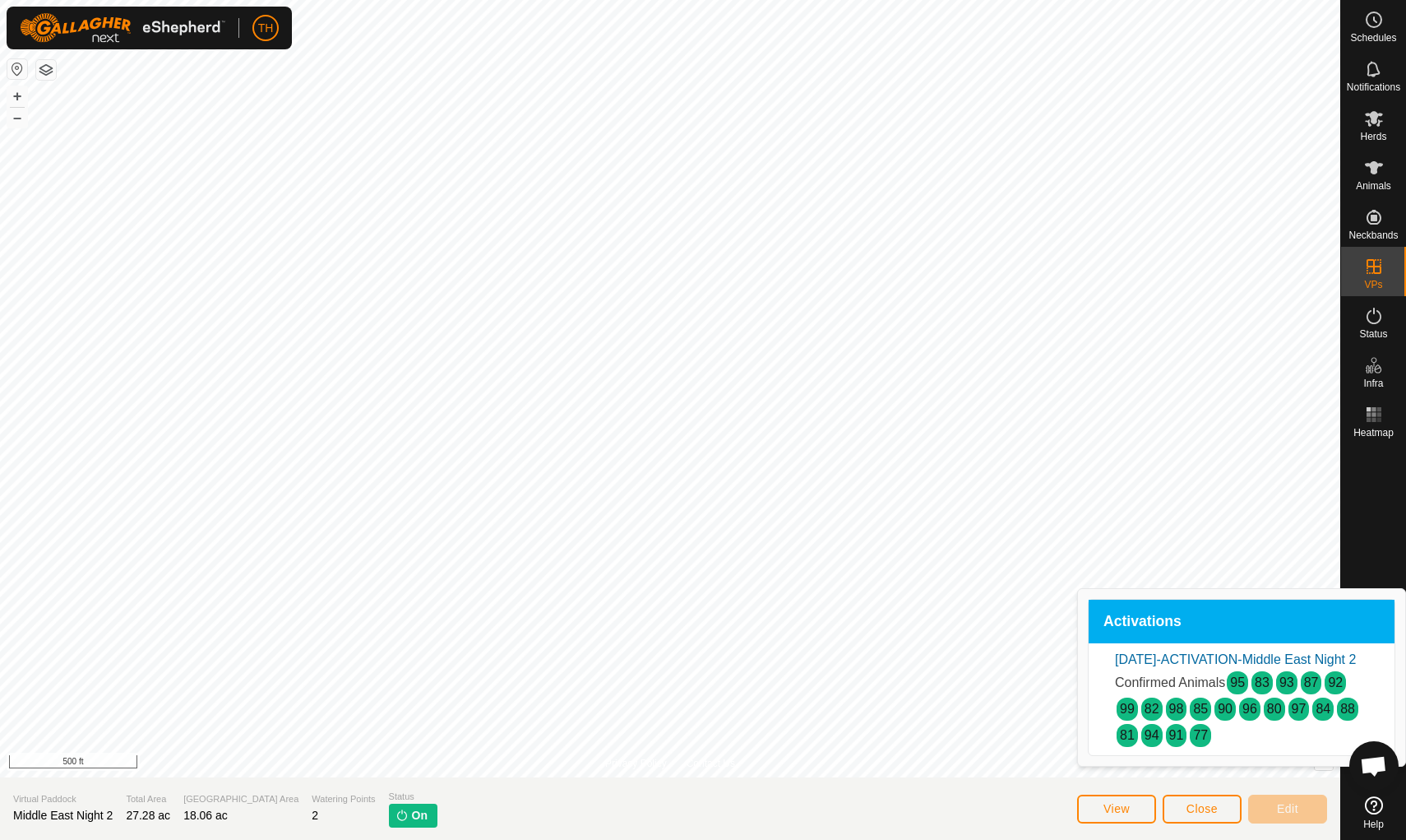 The image size is (1406, 840). What do you see at coordinates (711, 763) in the screenshot?
I see `a: Contact Us` at bounding box center [711, 763].